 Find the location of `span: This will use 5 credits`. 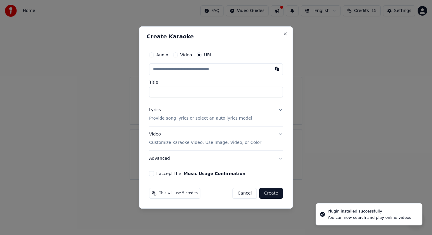

span: This will use 5 credits is located at coordinates (178, 194).